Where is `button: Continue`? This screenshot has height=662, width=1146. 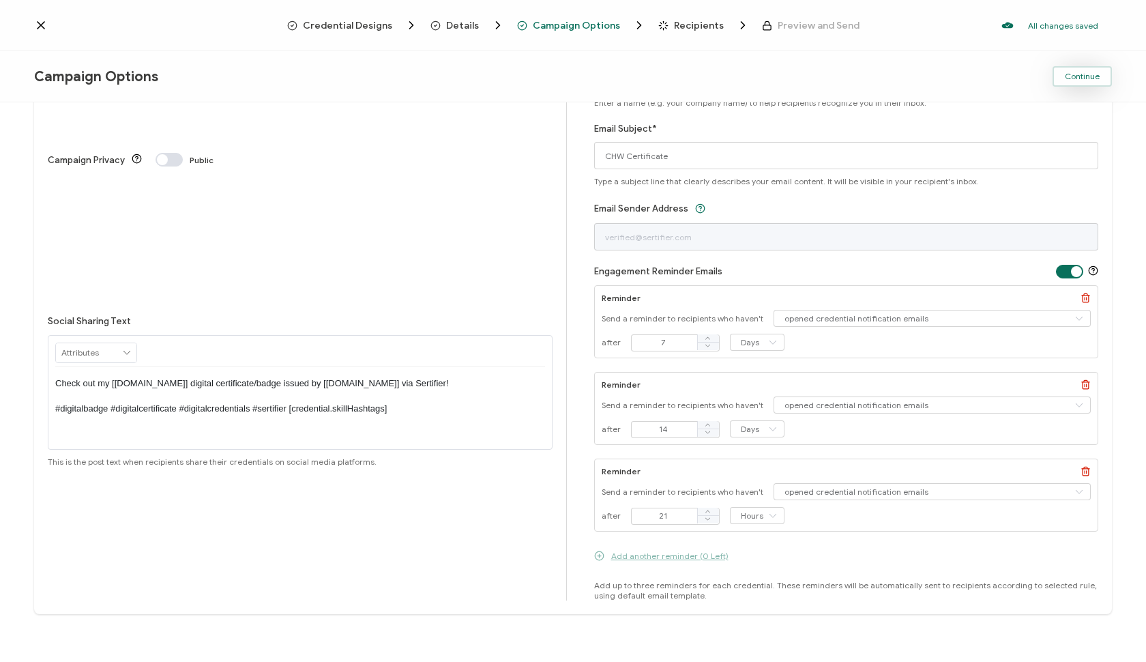
button: Continue is located at coordinates (1082, 76).